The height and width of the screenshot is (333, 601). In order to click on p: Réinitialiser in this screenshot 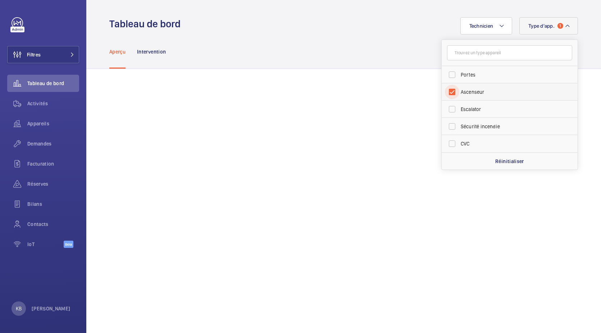, I will do `click(509, 161)`.